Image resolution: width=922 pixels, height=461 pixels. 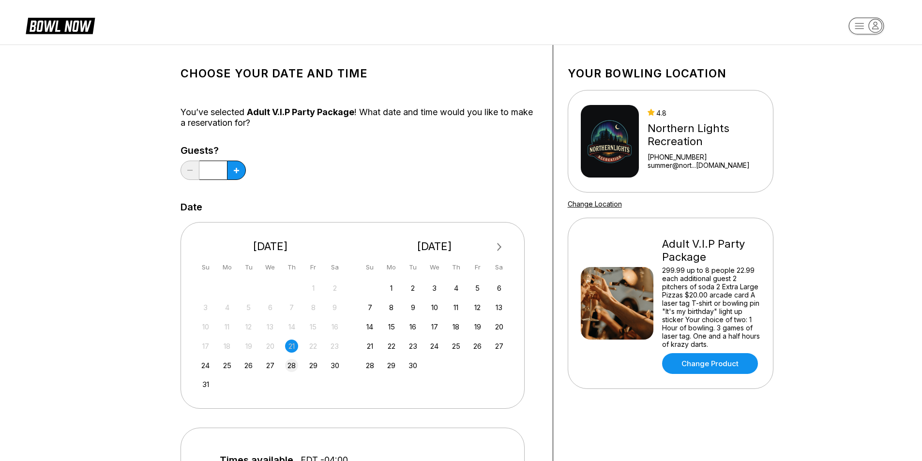 I want to click on div: Not available Sunday, August 10th, 2025, so click(x=205, y=327).